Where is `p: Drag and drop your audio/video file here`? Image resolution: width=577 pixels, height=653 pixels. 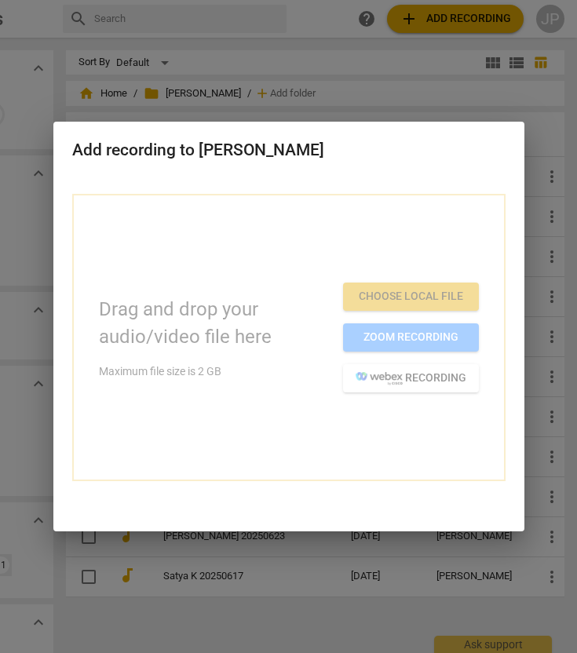
p: Drag and drop your audio/video file here is located at coordinates (214, 323).